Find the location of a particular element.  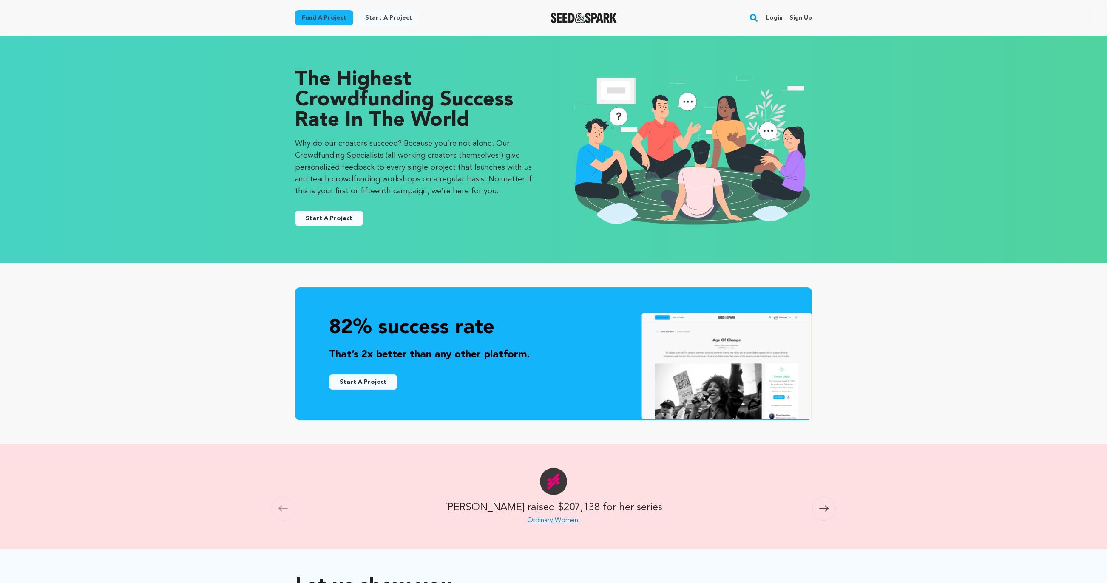

a: Seed&Spark Homepage is located at coordinates (584, 18).